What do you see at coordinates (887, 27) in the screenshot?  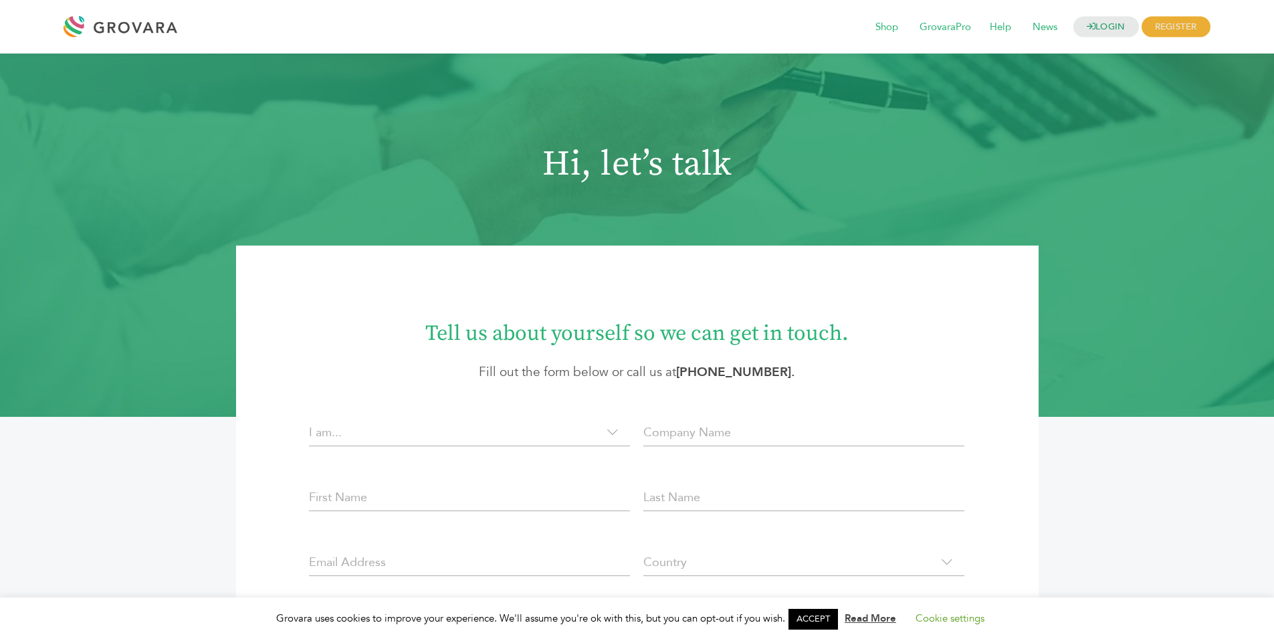 I see `a: Shop` at bounding box center [887, 27].